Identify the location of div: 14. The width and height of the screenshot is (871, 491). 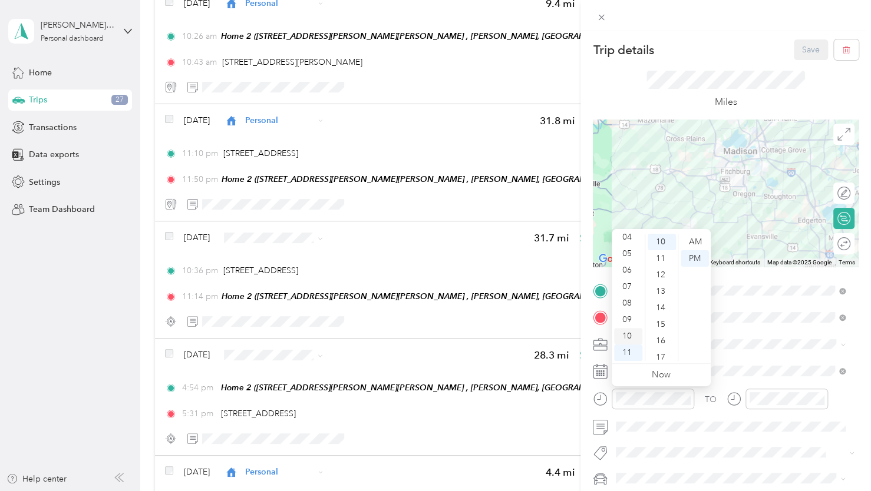
(662, 308).